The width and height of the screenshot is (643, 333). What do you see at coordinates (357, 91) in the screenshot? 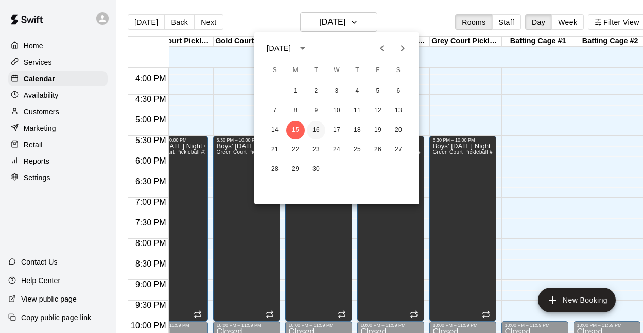
I see `button: 4` at bounding box center [357, 91].